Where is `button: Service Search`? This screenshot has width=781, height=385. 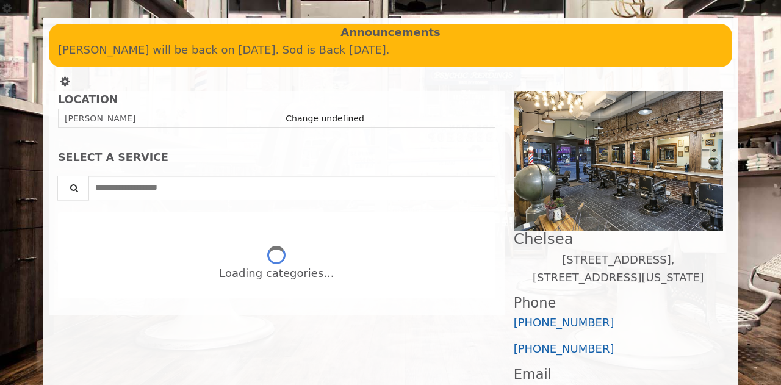 button: Service Search is located at coordinates (73, 188).